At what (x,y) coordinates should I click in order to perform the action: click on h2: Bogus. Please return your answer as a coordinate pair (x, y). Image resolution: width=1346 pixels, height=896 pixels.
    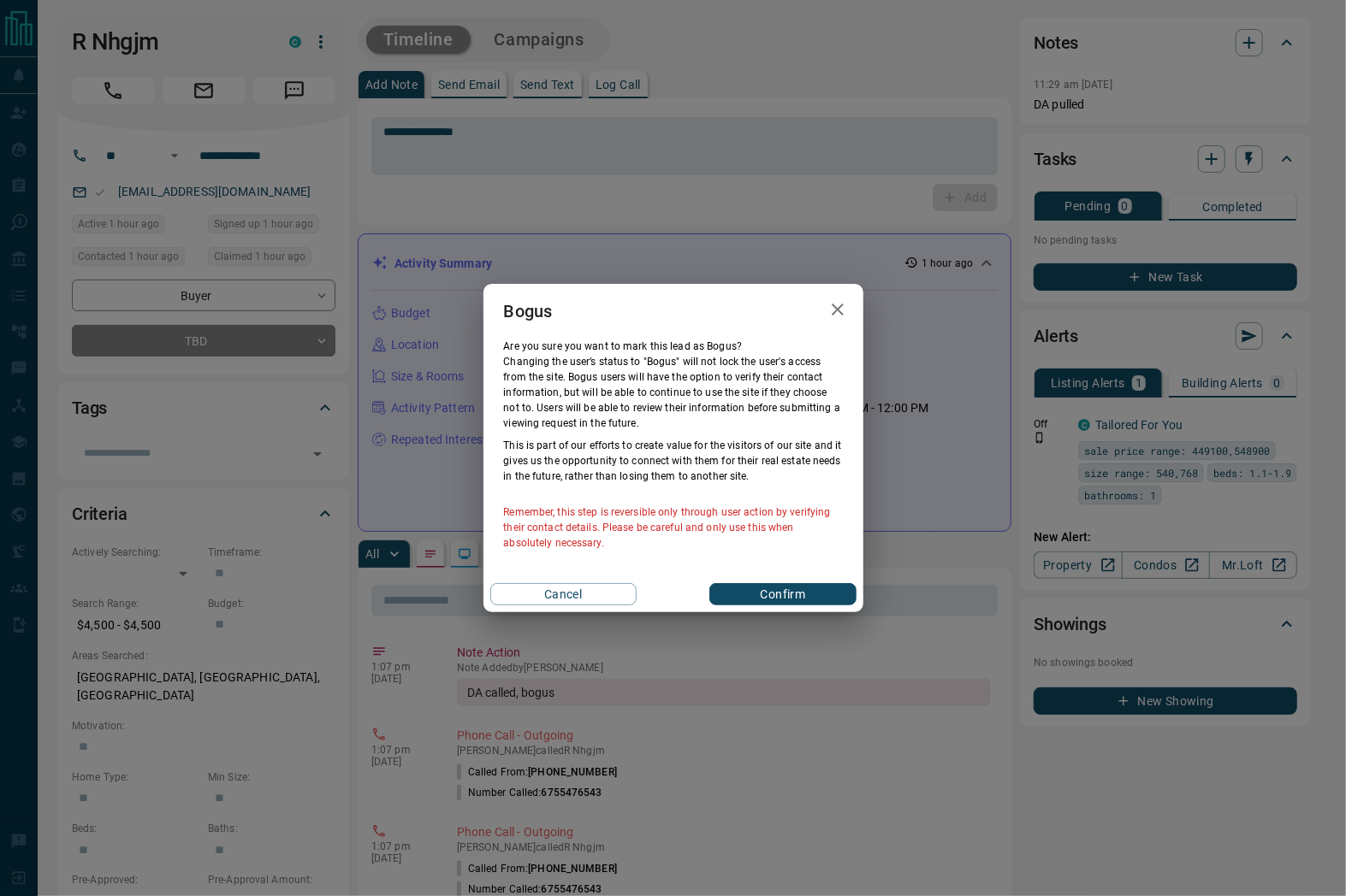
    Looking at the image, I should click on (528, 311).